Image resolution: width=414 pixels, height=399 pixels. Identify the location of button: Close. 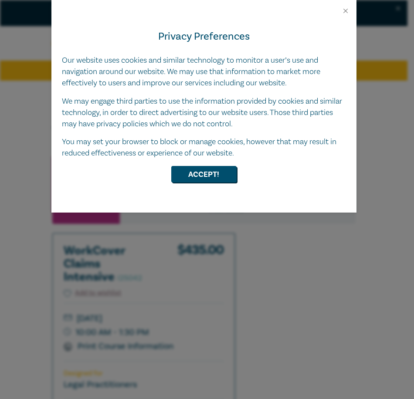
(345, 11).